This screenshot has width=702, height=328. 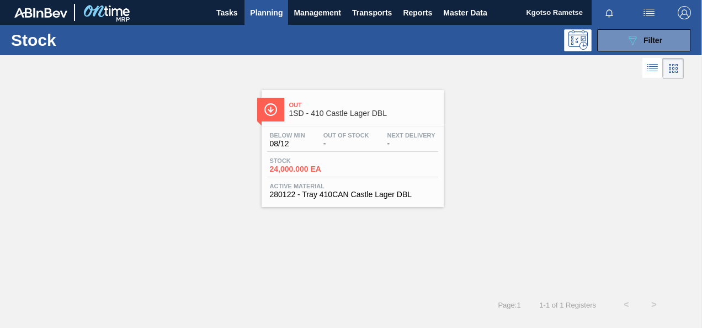 I want to click on div: List Vision, so click(x=652, y=68).